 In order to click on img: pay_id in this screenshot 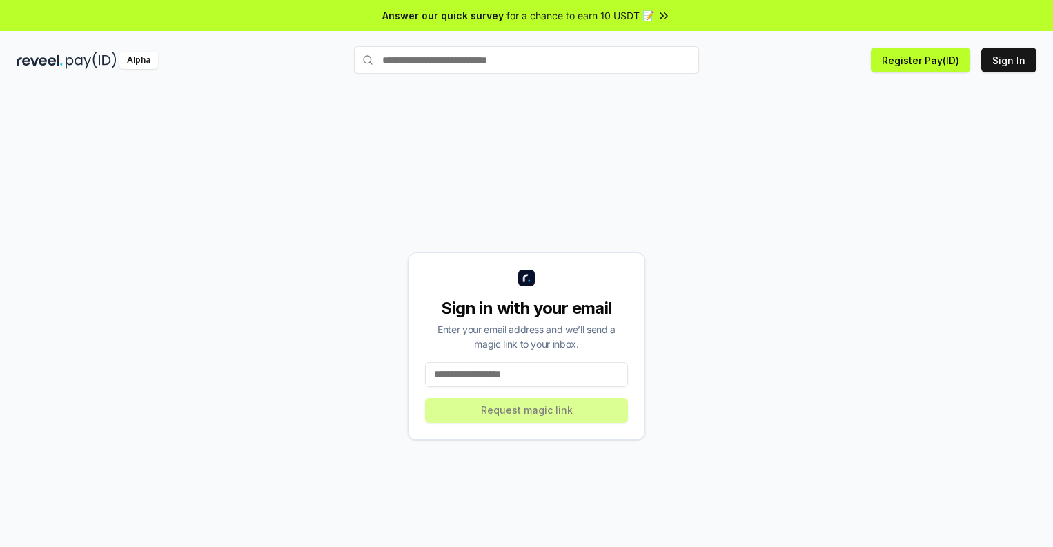, I will do `click(91, 60)`.